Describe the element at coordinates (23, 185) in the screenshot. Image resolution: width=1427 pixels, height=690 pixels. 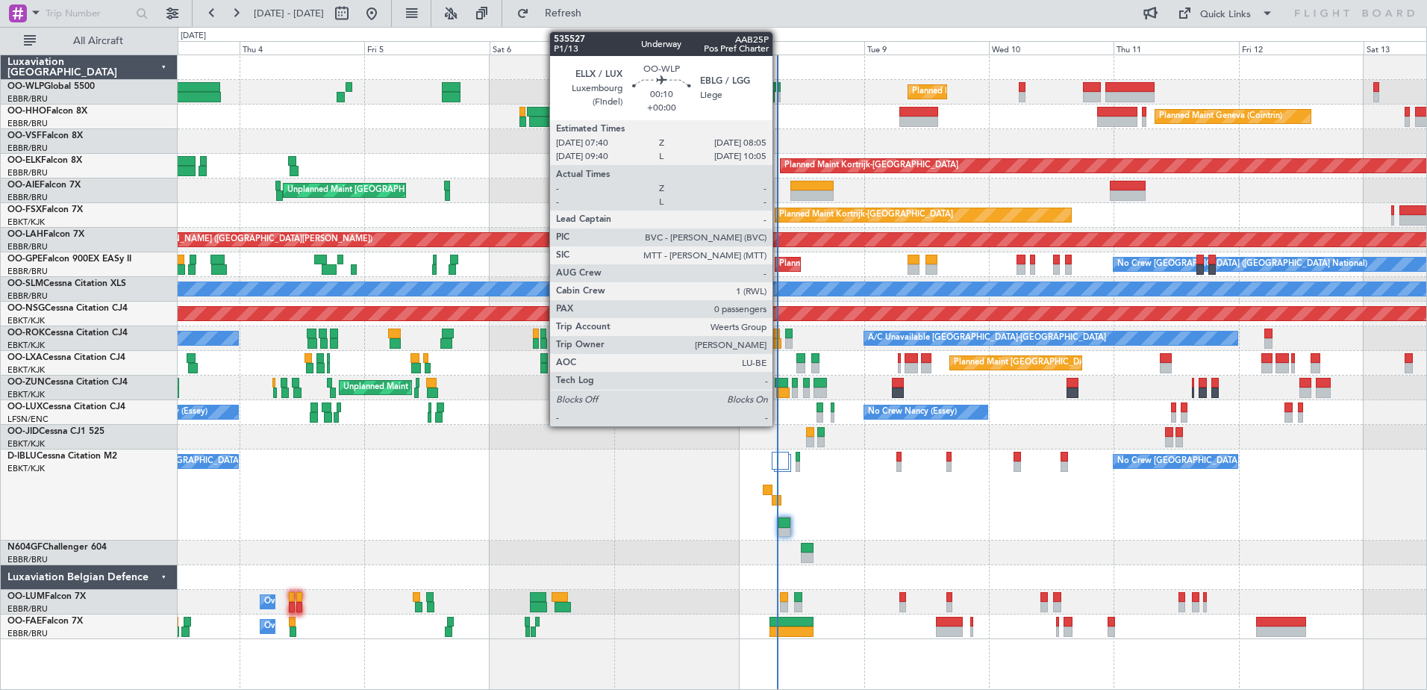
I see `span: OO-AIE` at that location.